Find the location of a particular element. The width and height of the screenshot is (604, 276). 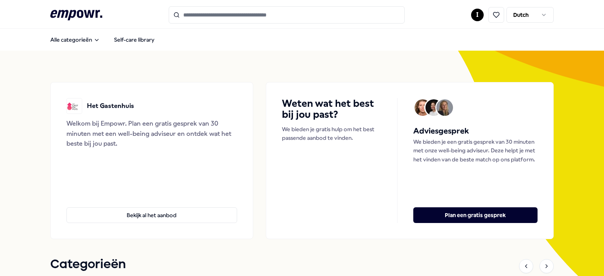

nav: Main is located at coordinates (102, 40).